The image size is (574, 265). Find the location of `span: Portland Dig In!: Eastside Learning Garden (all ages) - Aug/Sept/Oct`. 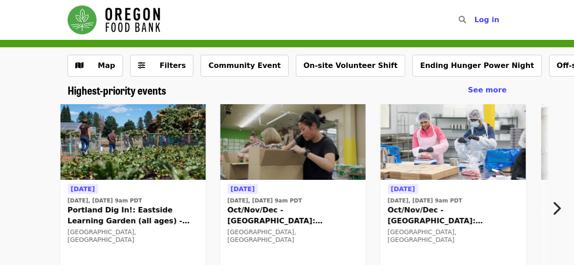

span: Portland Dig In!: Eastside Learning Garden (all ages) - Aug/Sept/Oct is located at coordinates (133, 216).